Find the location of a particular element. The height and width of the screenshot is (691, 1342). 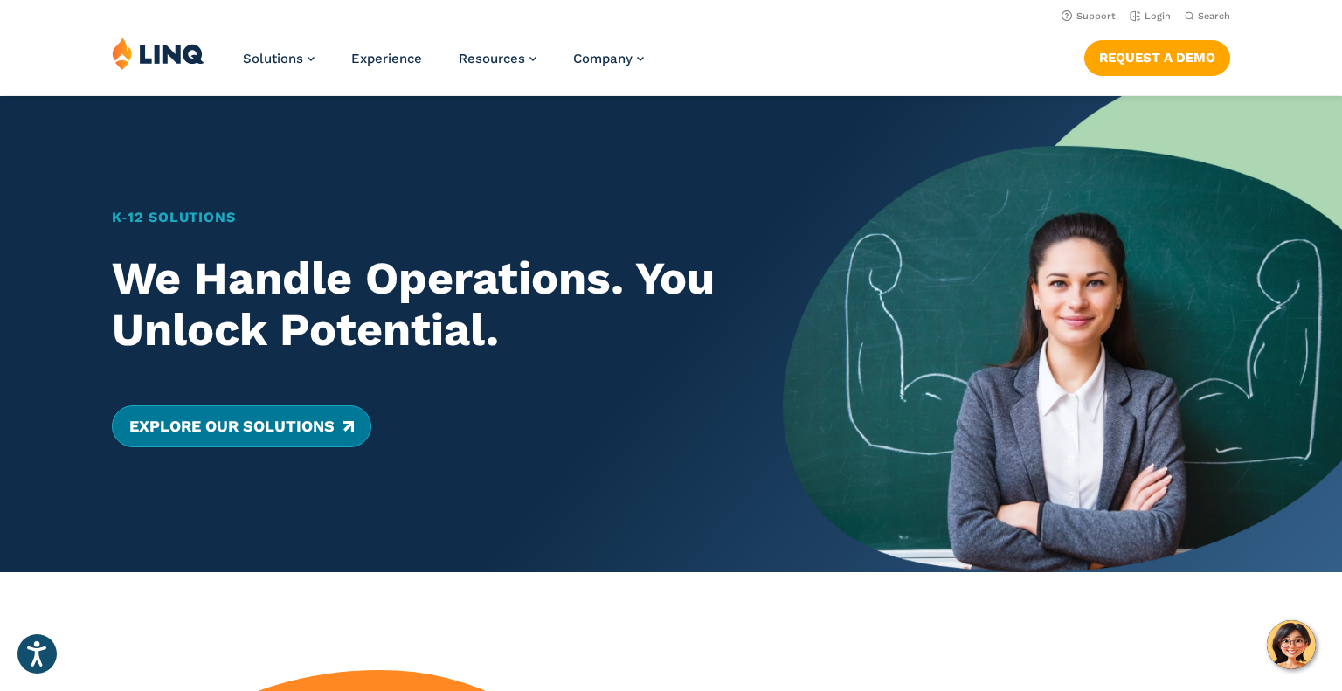

a: Resources is located at coordinates (497, 59).